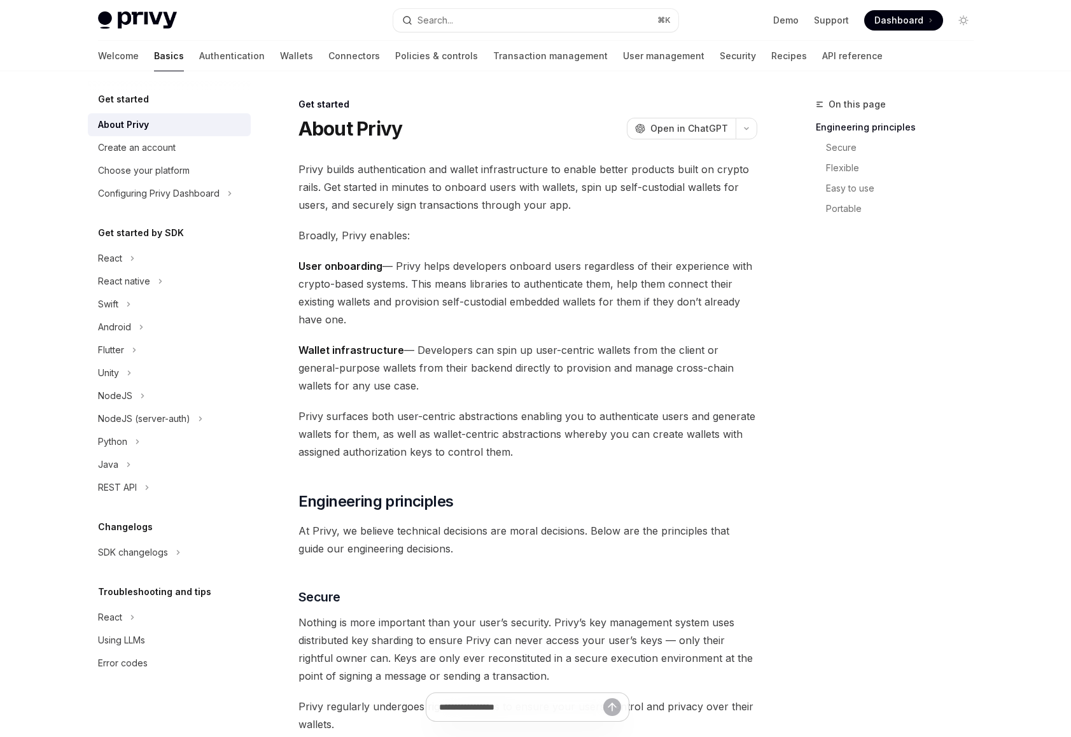  Describe the element at coordinates (905, 188) in the screenshot. I see `a: Easy to use` at that location.